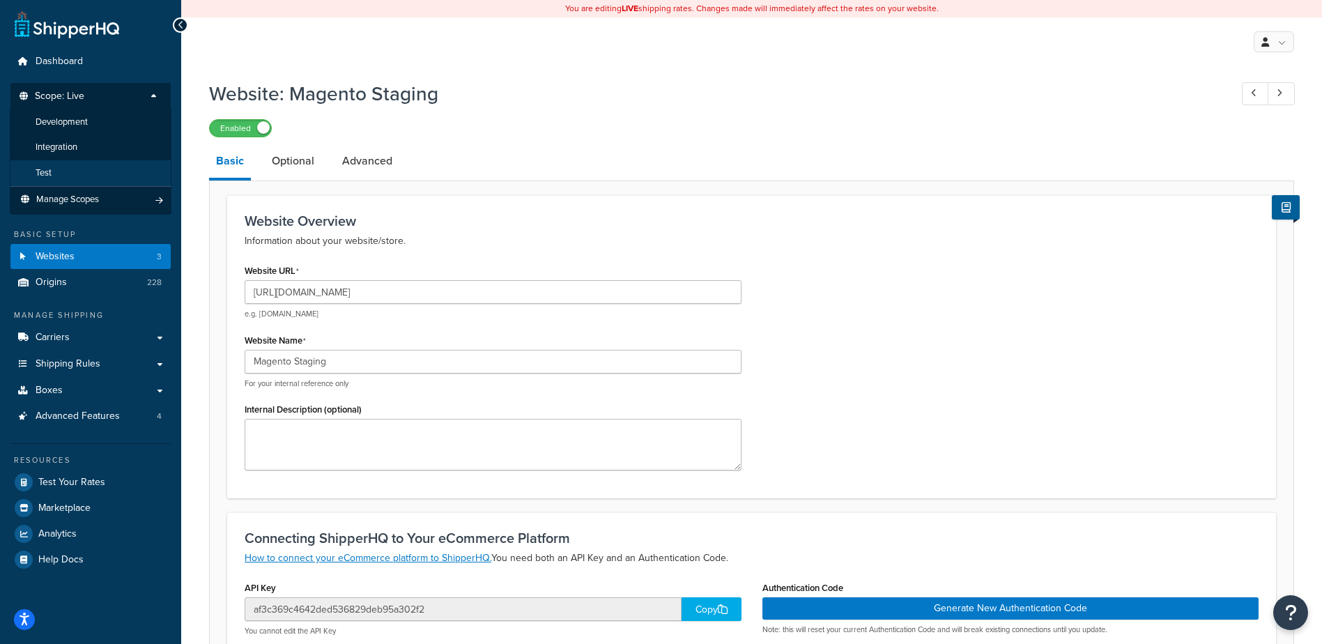  I want to click on a: Shipping Rules, so click(91, 364).